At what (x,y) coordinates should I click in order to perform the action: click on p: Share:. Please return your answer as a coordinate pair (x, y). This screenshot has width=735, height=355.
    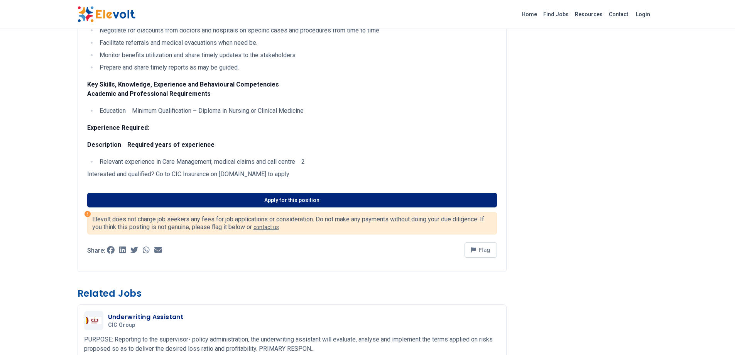
    Looking at the image, I should click on (96, 251).